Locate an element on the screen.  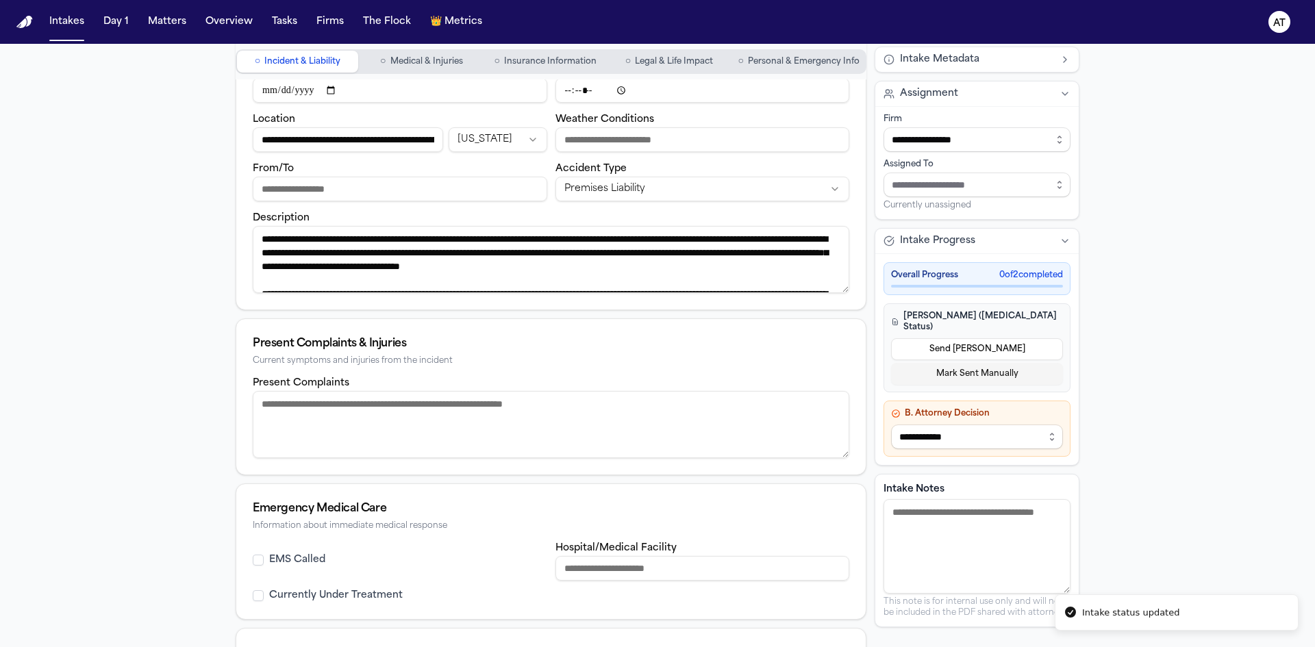
button: Day 1 is located at coordinates (116, 22).